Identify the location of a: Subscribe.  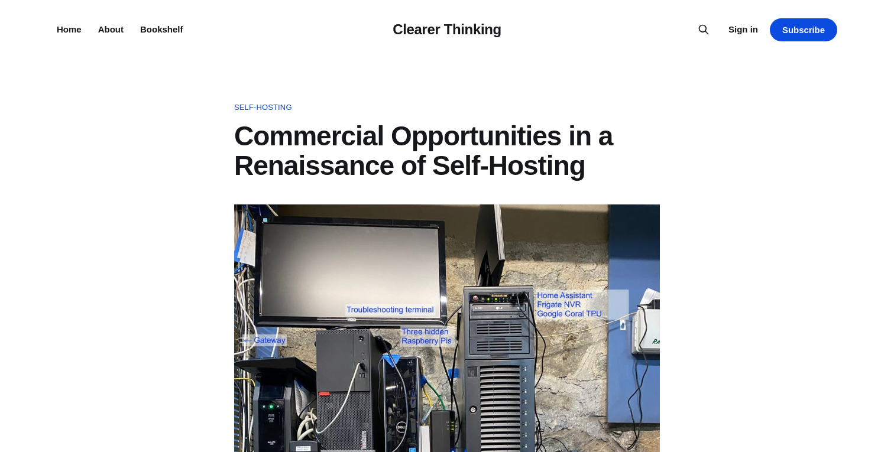
(803, 30).